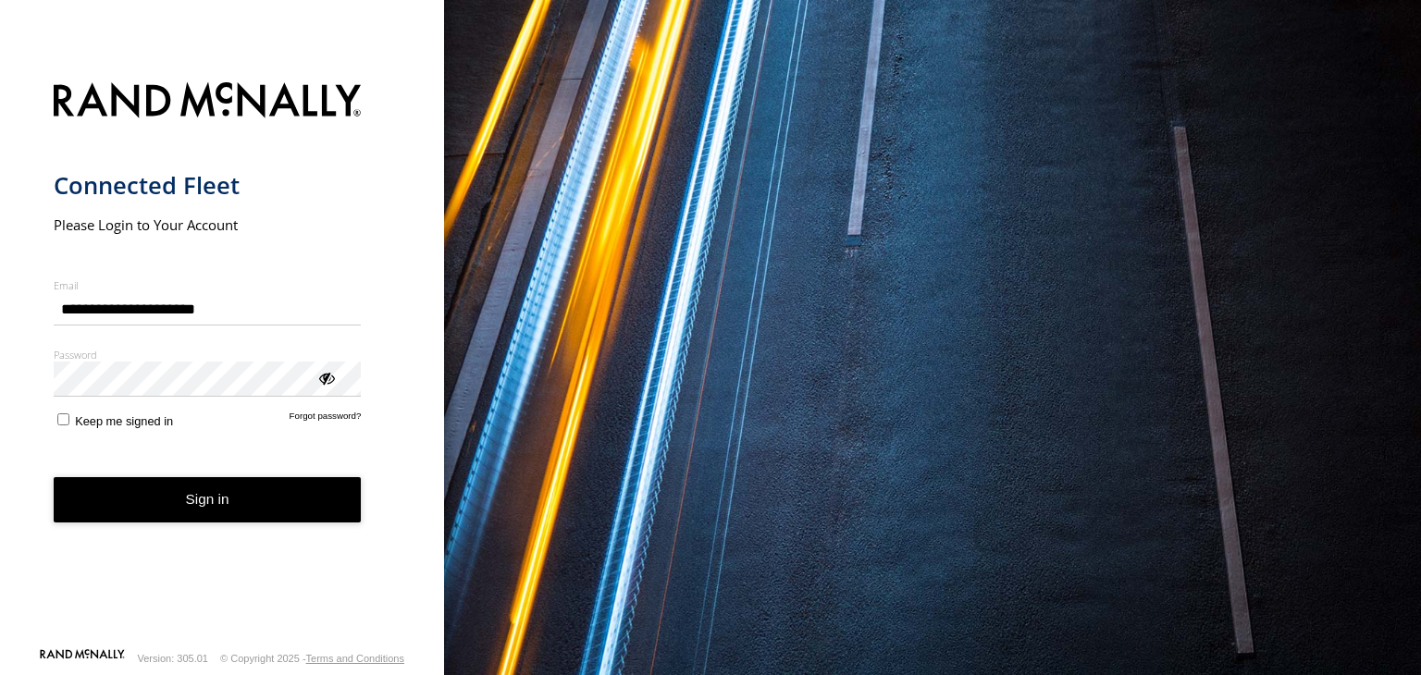 The image size is (1421, 675). I want to click on img: Rand McNally, so click(207, 102).